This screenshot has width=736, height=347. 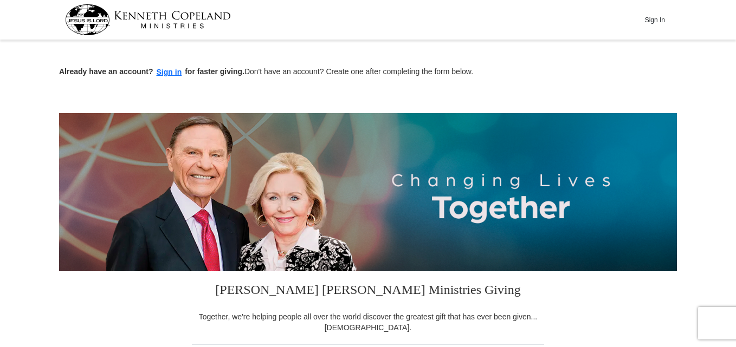 I want to click on div: Together, we're helping people all over the world discover the greatest gift that has ever been g..., so click(x=368, y=322).